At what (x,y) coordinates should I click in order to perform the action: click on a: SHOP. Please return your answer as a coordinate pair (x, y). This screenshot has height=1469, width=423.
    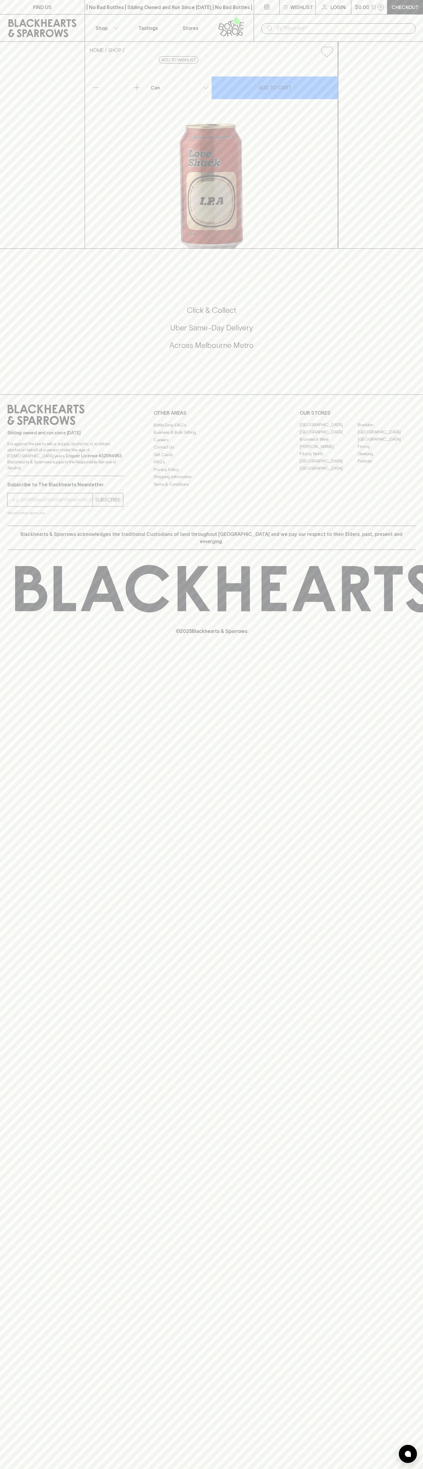
    Looking at the image, I should click on (115, 50).